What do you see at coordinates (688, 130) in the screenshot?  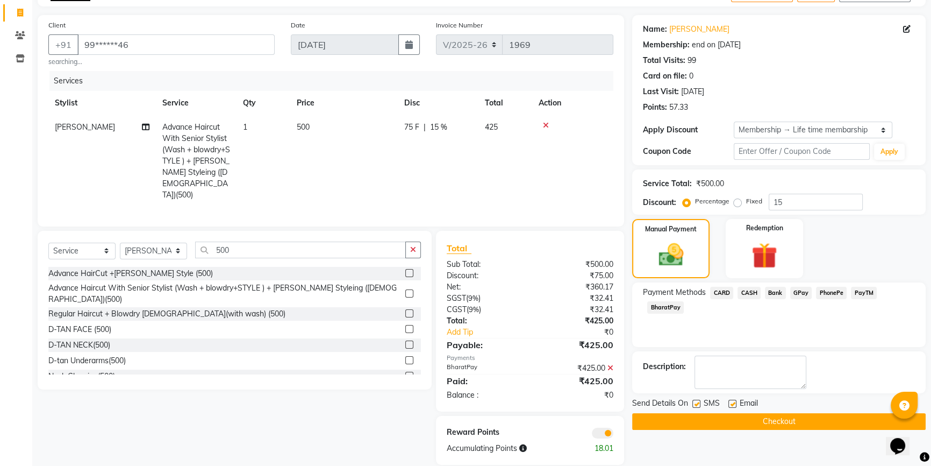 I see `div: Apply Discount` at bounding box center [688, 130].